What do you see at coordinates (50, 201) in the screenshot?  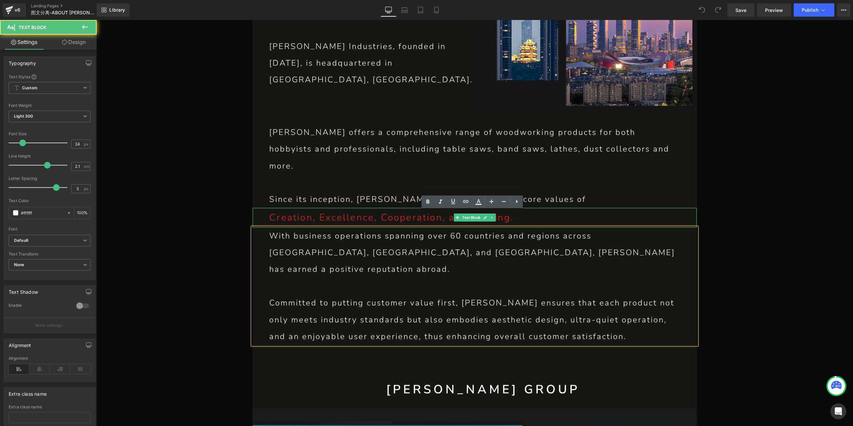 I see `div: Text Color` at bounding box center [50, 201].